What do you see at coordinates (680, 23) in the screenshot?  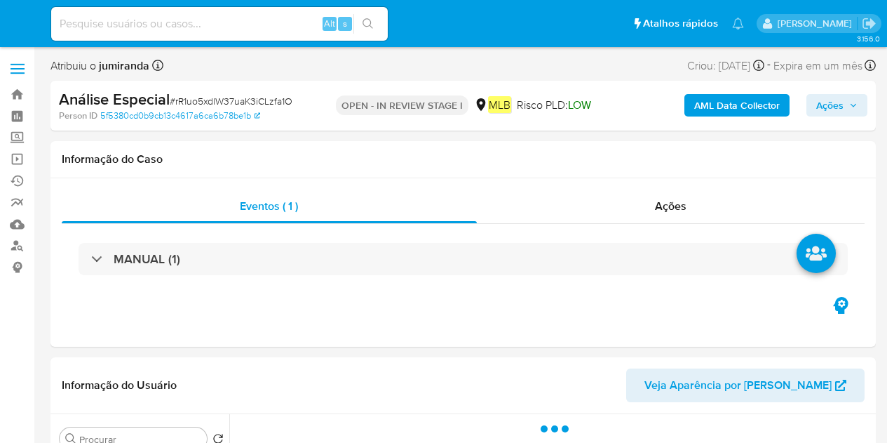 I see `span: Atalhos rápidos` at bounding box center [680, 23].